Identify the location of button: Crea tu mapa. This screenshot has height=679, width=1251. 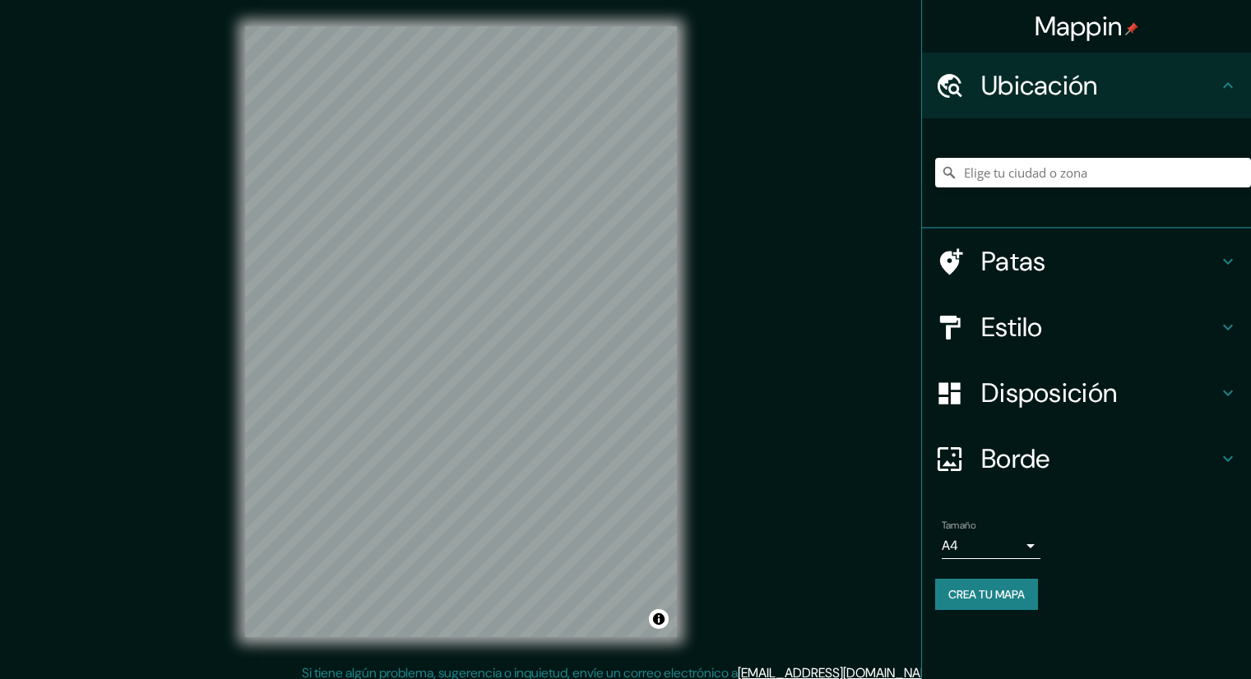
(986, 595).